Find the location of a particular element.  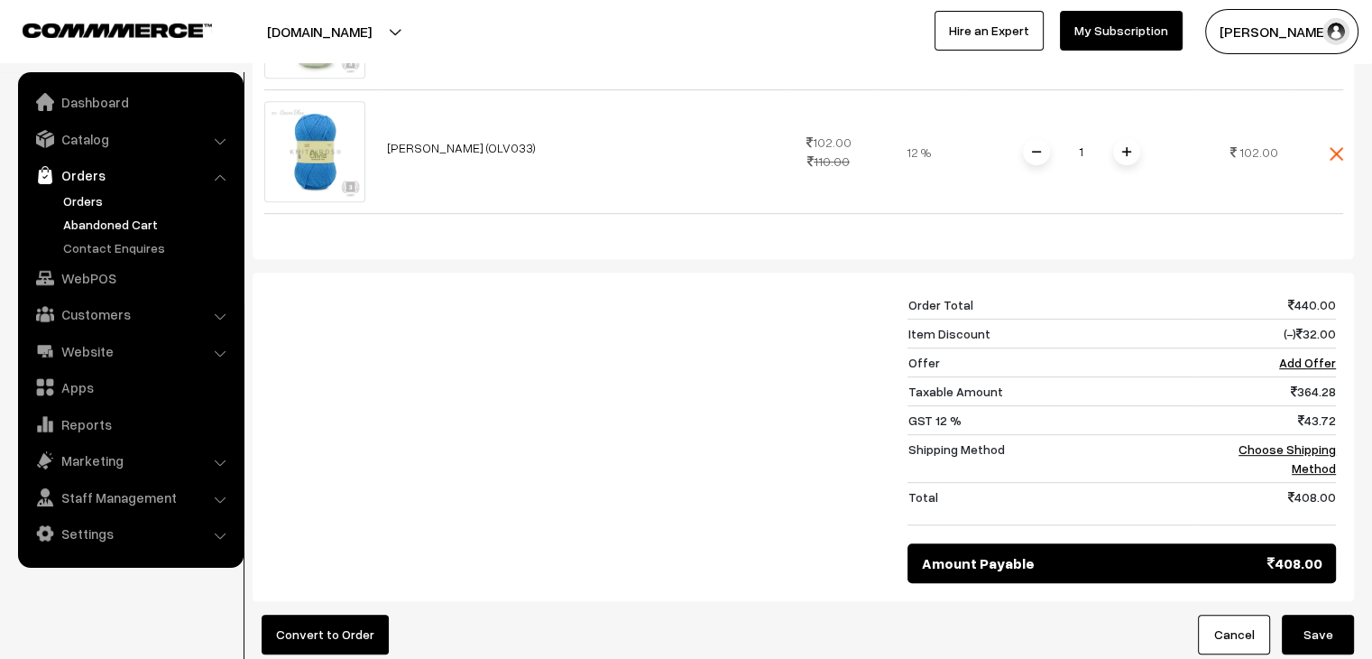

td: Total is located at coordinates (1053, 504).